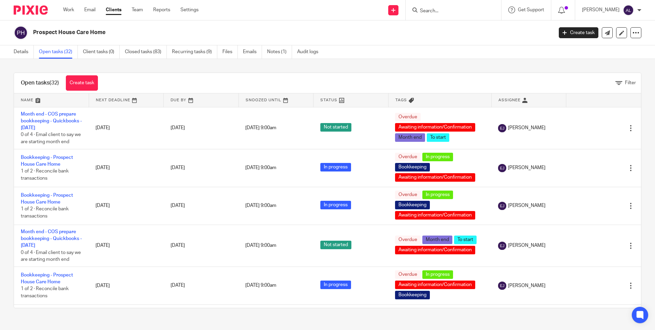 This screenshot has width=655, height=330. I want to click on a: Notes (1), so click(279, 52).